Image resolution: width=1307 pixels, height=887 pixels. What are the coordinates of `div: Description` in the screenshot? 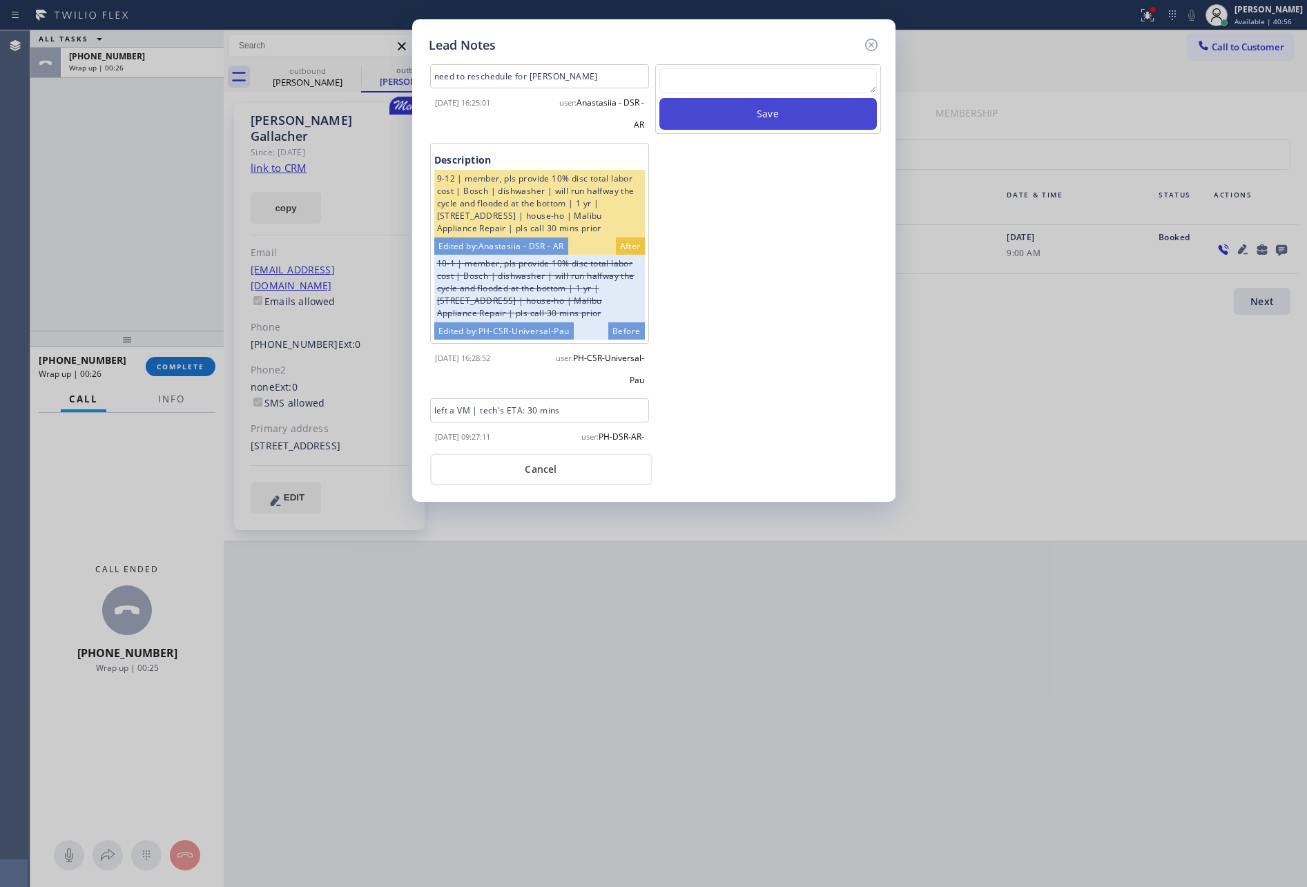 It's located at (539, 160).